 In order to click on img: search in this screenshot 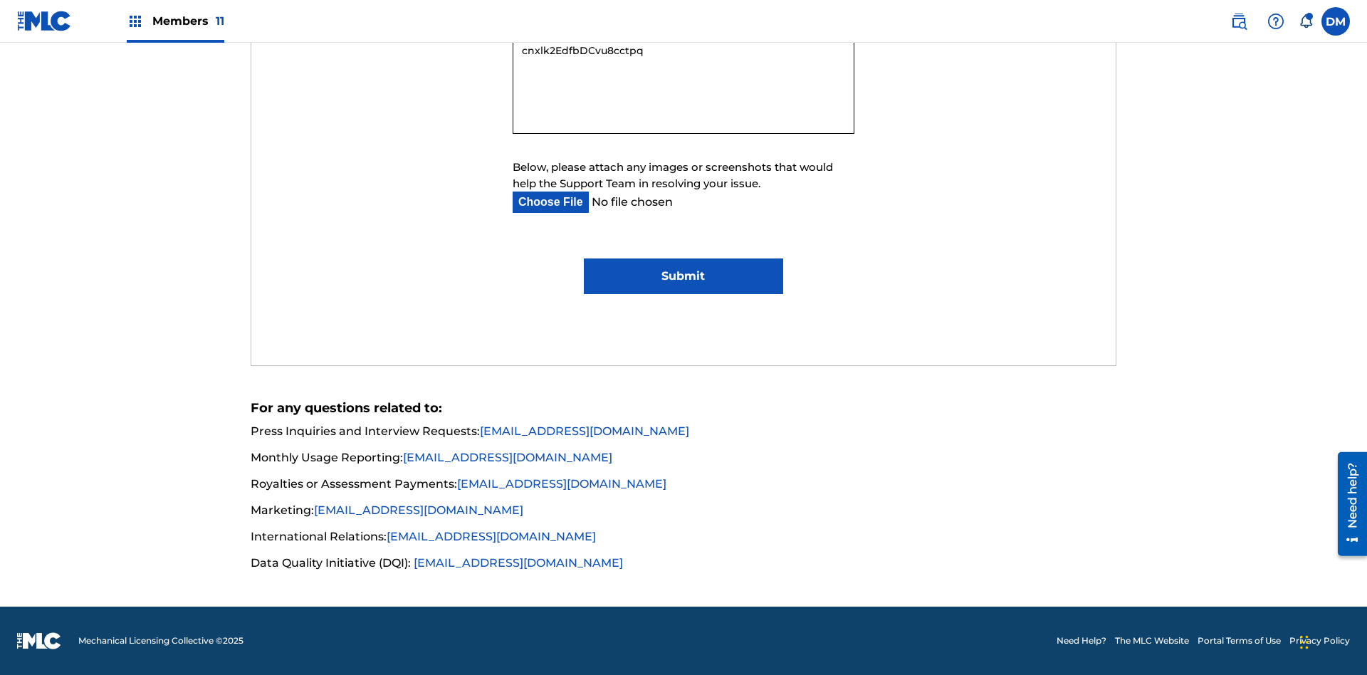, I will do `click(1239, 21)`.